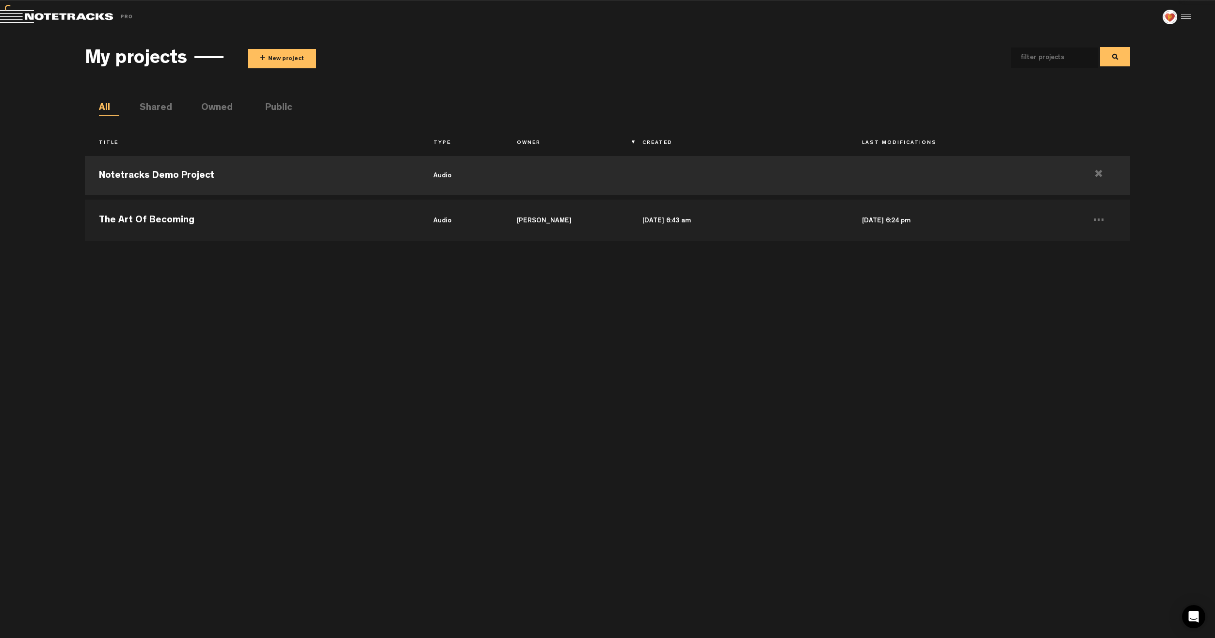 The image size is (1215, 638). Describe the element at coordinates (565, 143) in the screenshot. I see `th: Owner` at that location.